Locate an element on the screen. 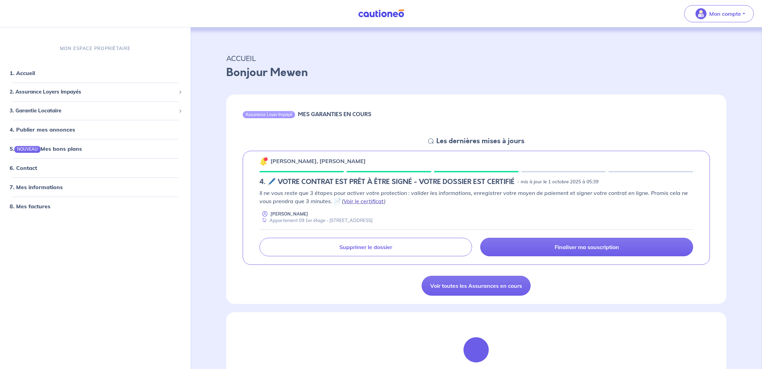  a: 8. Mes factures is located at coordinates (30, 206).